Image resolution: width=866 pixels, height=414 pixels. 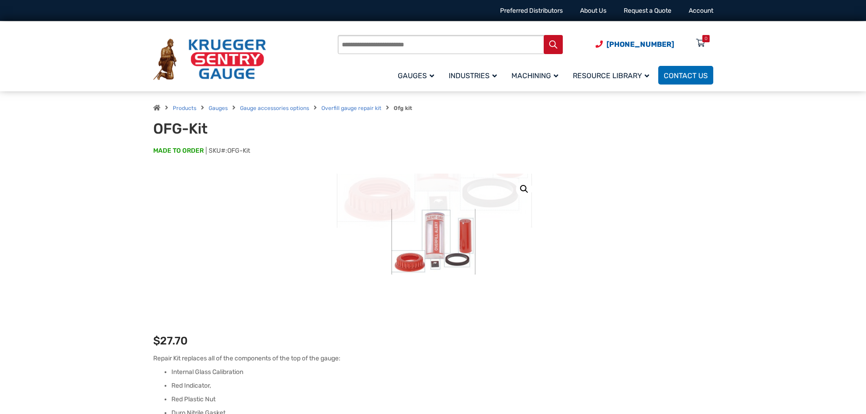 What do you see at coordinates (634, 44) in the screenshot?
I see `a: Phone Number (920) 434-8860` at bounding box center [634, 44].